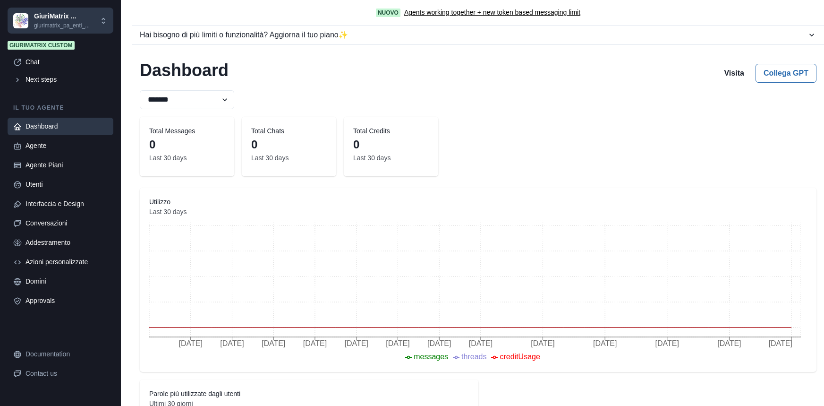 The height and width of the screenshot is (406, 824). Describe the element at coordinates (67, 354) in the screenshot. I see `div: Documentation` at that location.